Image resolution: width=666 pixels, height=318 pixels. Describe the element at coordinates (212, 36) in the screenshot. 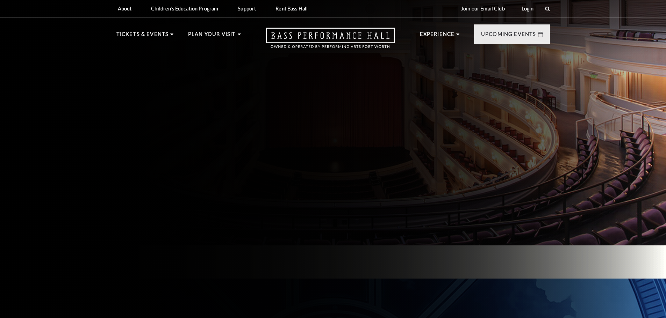

I see `p: Plan Your Visit` at that location.